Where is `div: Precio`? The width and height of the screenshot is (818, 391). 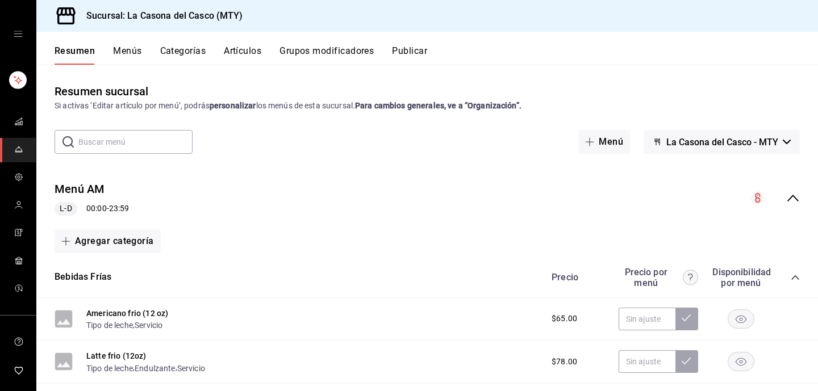
div: Precio is located at coordinates (576, 277).